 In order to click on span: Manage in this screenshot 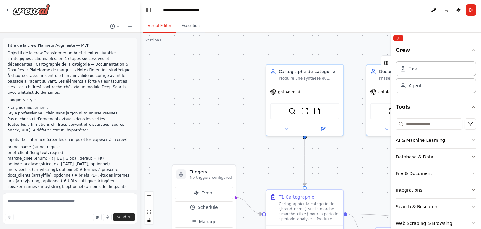, I will do `click(208, 221)`.